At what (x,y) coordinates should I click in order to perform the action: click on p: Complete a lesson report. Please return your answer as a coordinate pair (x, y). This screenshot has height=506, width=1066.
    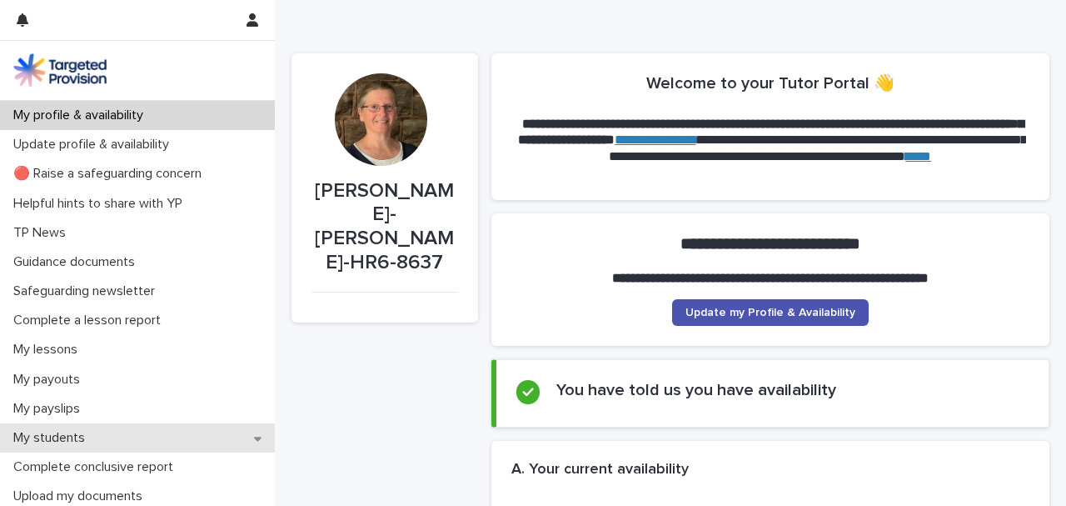
    Looking at the image, I should click on (90, 320).